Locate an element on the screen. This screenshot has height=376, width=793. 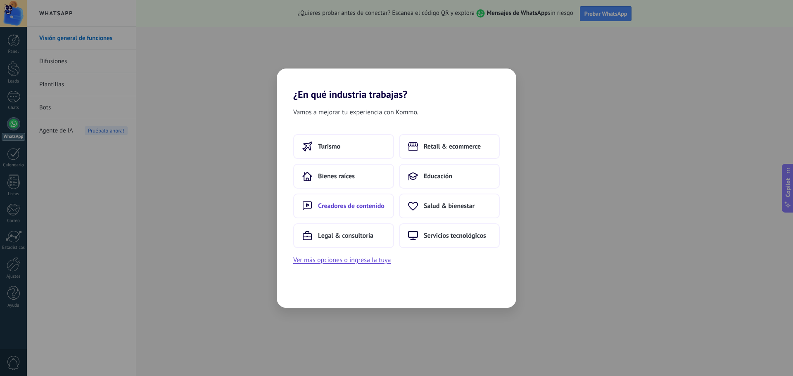
span: Retail & ecommerce is located at coordinates (452, 147).